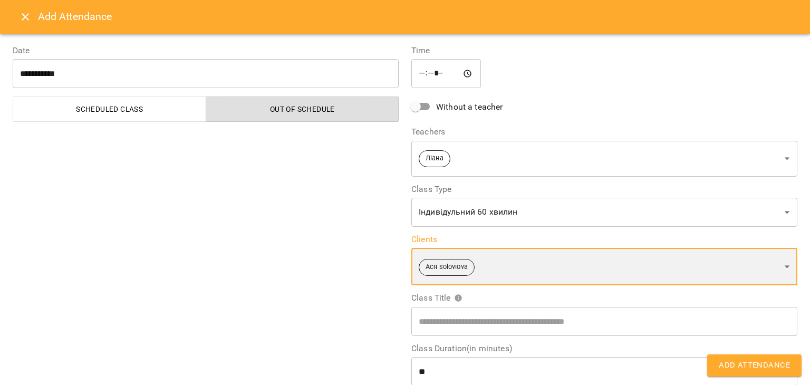 The height and width of the screenshot is (385, 810). What do you see at coordinates (604, 158) in the screenshot?
I see `div: Ліана` at bounding box center [604, 158].